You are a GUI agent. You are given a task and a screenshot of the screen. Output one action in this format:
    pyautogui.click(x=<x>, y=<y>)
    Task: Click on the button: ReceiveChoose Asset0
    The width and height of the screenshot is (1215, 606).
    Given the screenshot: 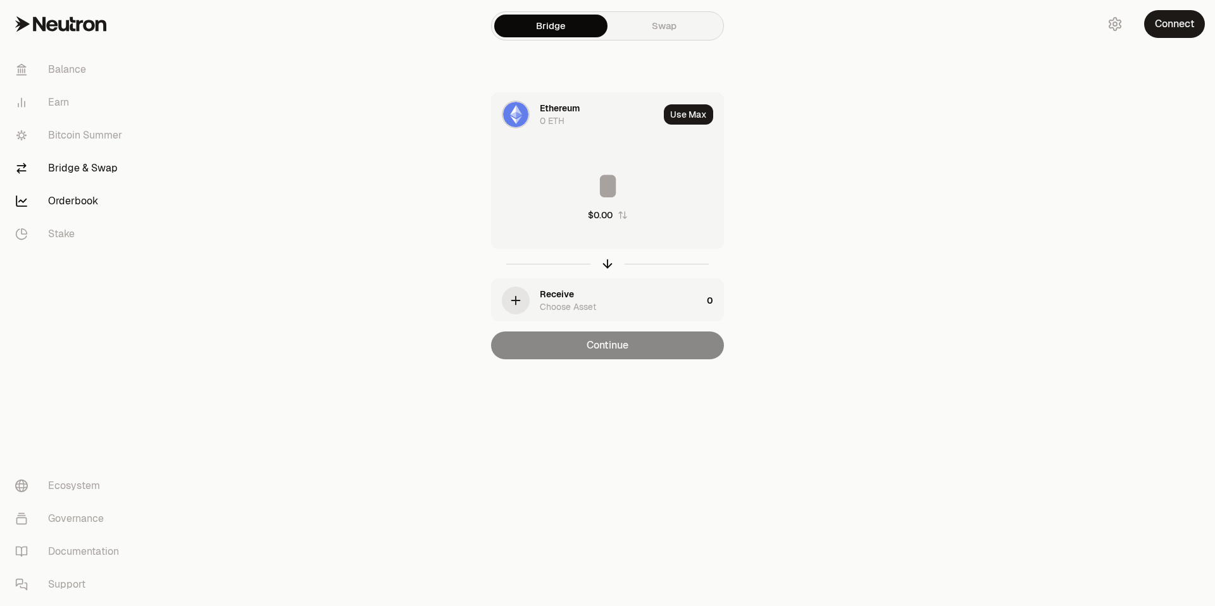 What is the action you would take?
    pyautogui.click(x=608, y=301)
    